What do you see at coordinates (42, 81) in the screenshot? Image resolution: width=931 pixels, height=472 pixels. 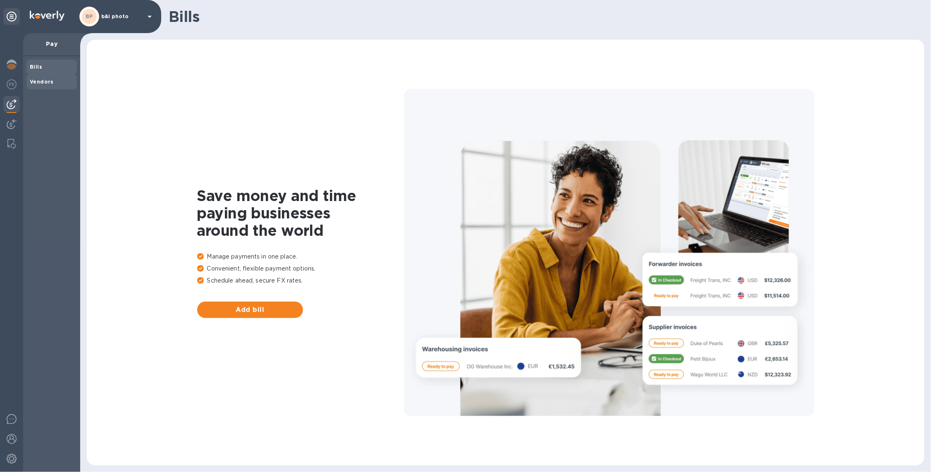 I see `b: Vendors` at bounding box center [42, 81].